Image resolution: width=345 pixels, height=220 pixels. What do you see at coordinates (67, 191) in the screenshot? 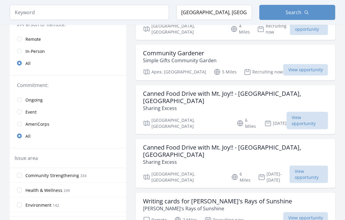
I see `span: 249` at bounding box center [67, 191].